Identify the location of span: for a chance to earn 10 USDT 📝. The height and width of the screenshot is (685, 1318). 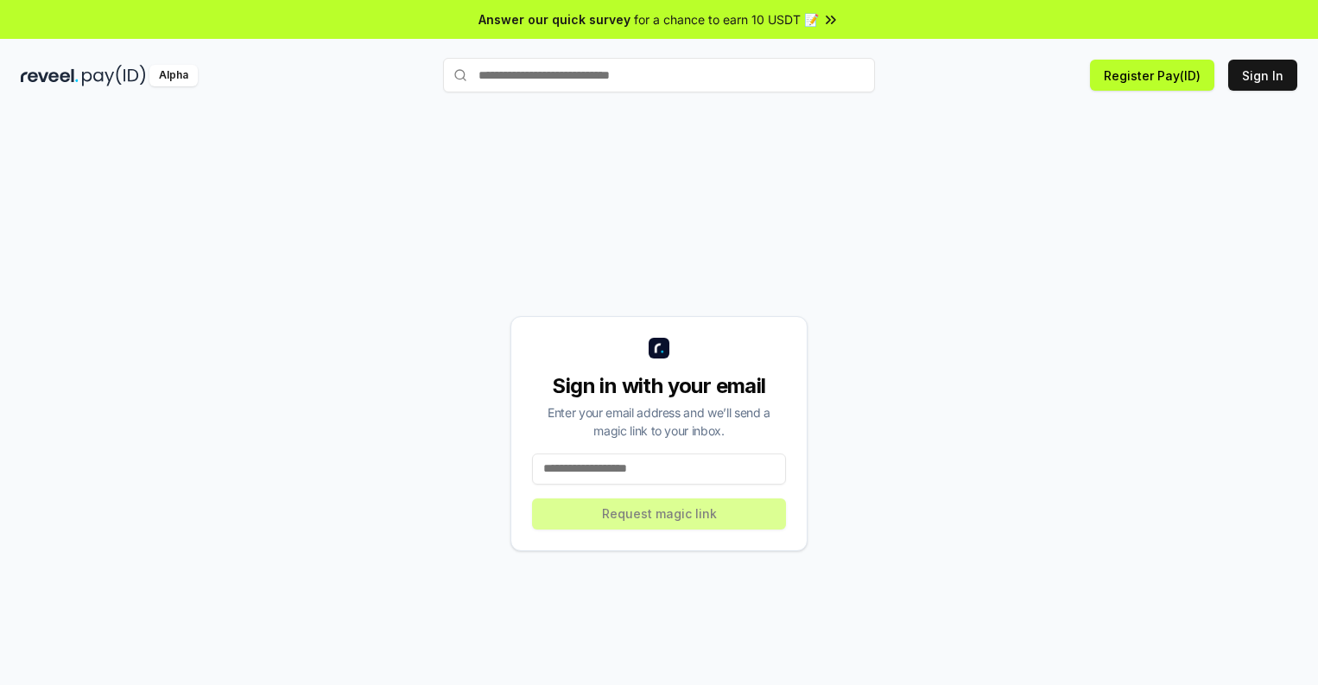
(726, 19).